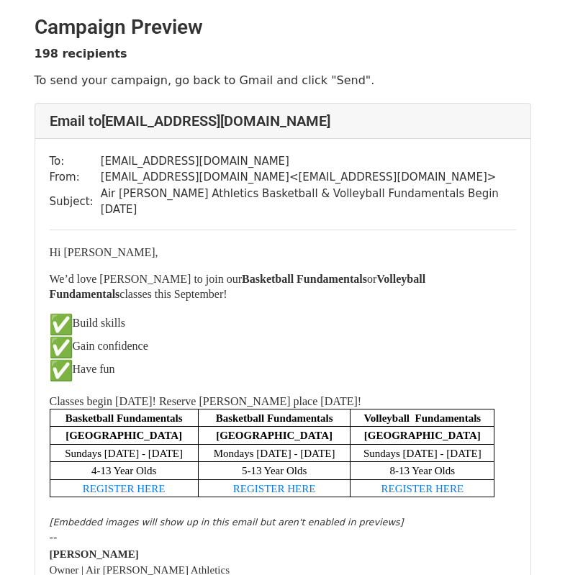  I want to click on font: 5-13 Year Olds, so click(274, 471).